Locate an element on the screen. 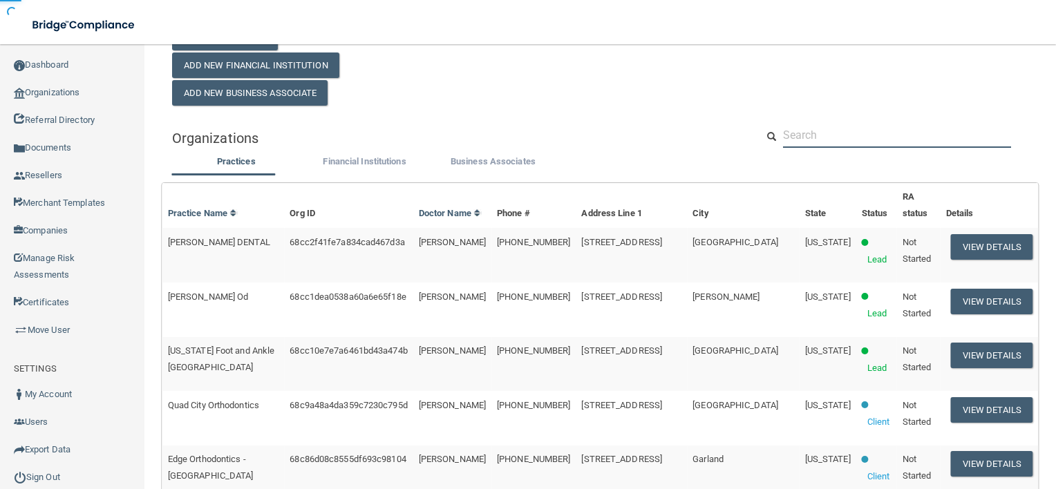 The image size is (1056, 489). li: Practices is located at coordinates (236, 163).